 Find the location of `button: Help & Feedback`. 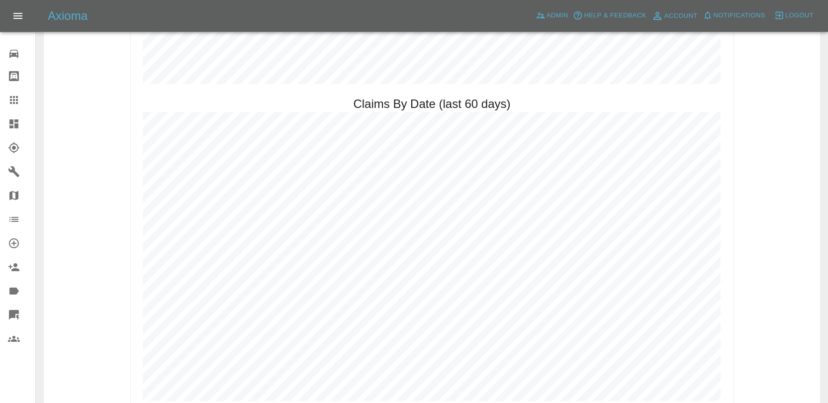

button: Help & Feedback is located at coordinates (609, 15).